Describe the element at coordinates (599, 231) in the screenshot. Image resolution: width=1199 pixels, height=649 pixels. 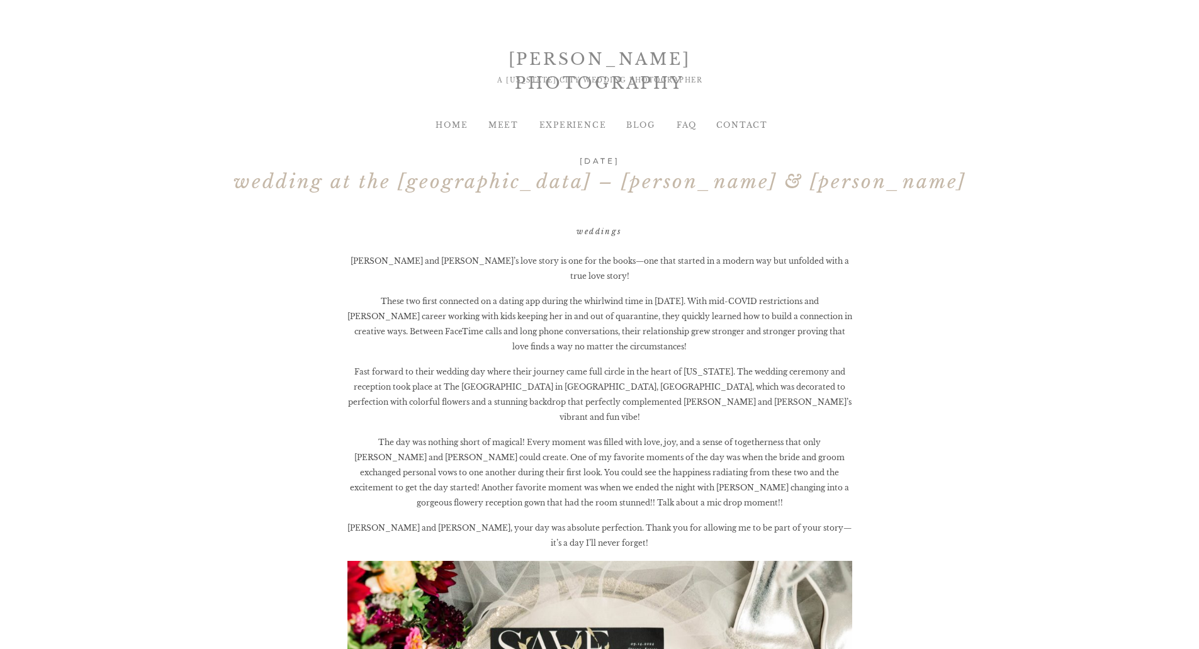
I see `a: Weddings` at that location.